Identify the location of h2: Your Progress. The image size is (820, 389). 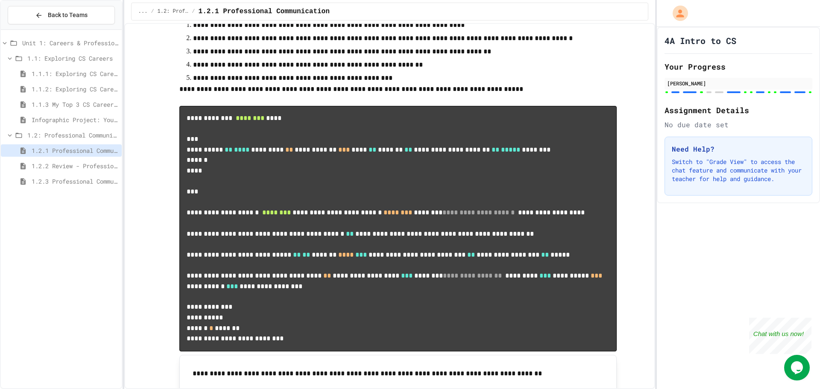
(738, 67).